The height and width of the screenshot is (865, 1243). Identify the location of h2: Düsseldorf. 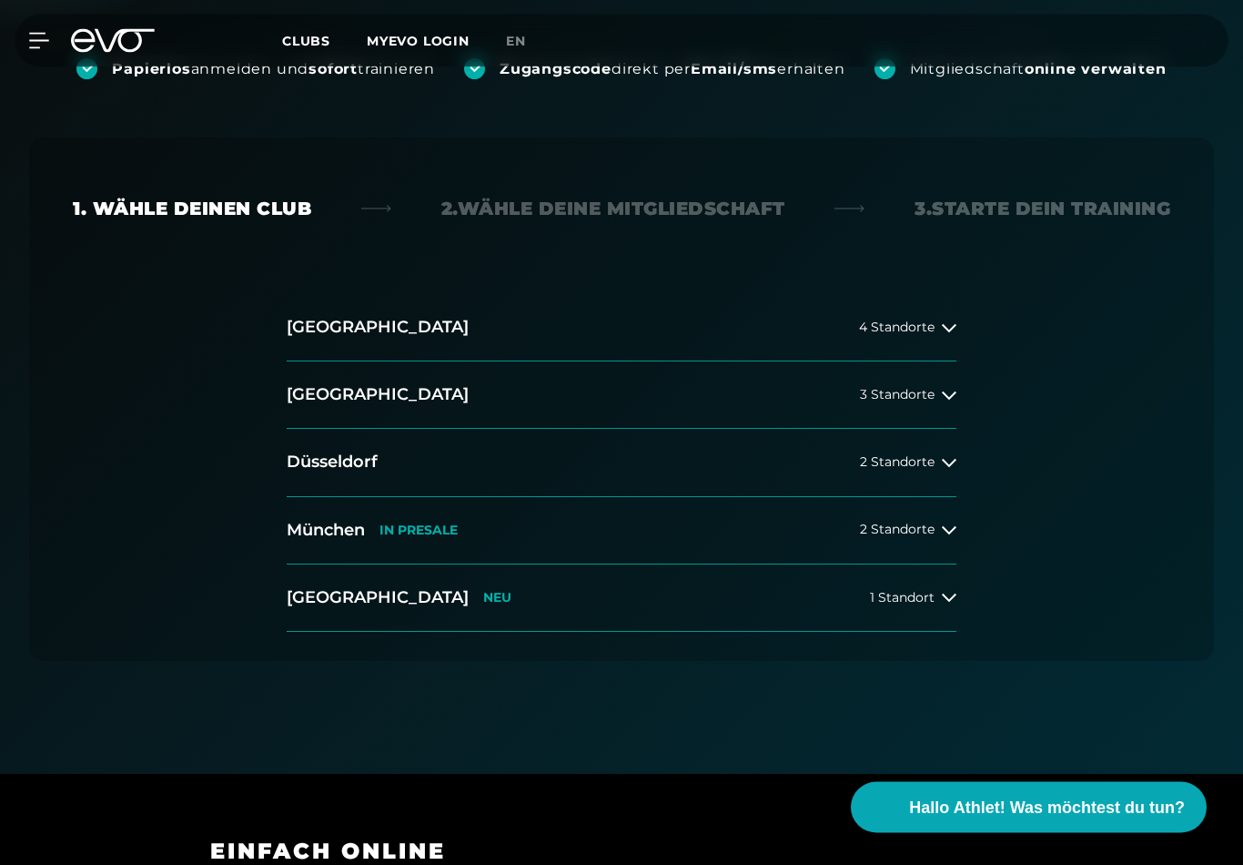
(332, 462).